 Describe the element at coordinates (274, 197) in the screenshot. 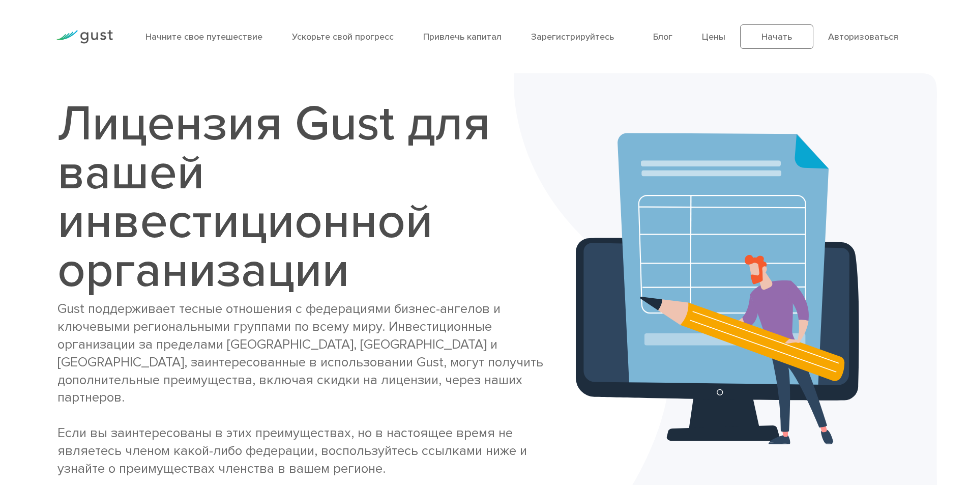

I see `font: Лицензия Gust для вашей инвестиционной организации` at that location.